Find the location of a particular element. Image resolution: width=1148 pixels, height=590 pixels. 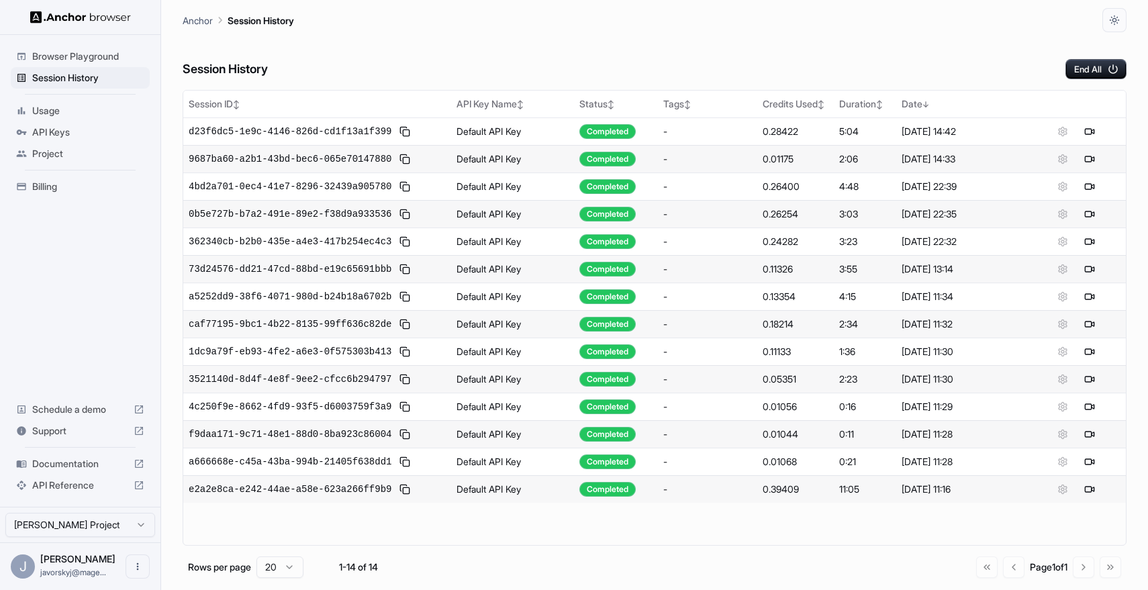

div: 1-14 of 14 is located at coordinates (359, 567).